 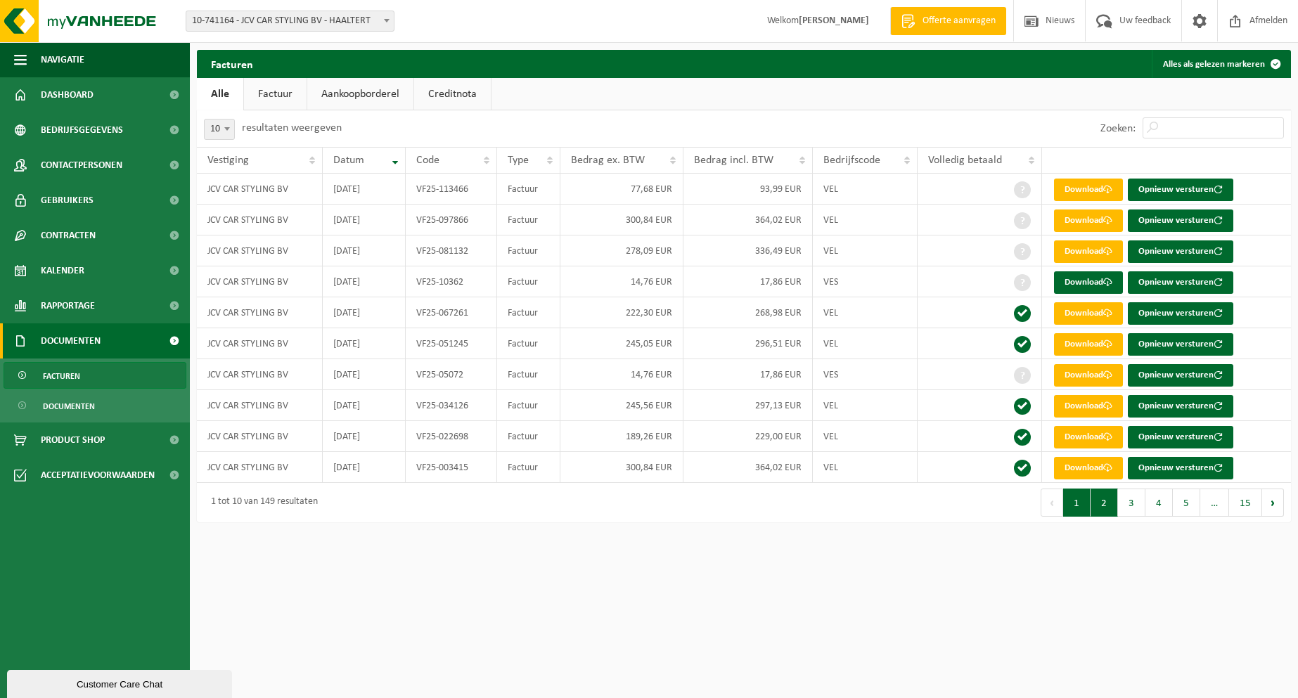 What do you see at coordinates (451, 406) in the screenshot?
I see `td: VF25-034126` at bounding box center [451, 406].